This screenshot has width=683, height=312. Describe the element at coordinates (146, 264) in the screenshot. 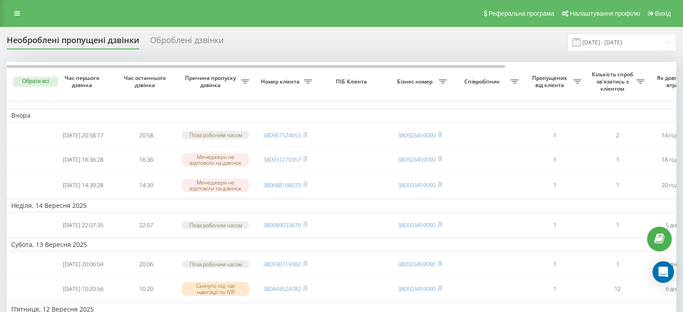

I see `td: 20:06` at that location.